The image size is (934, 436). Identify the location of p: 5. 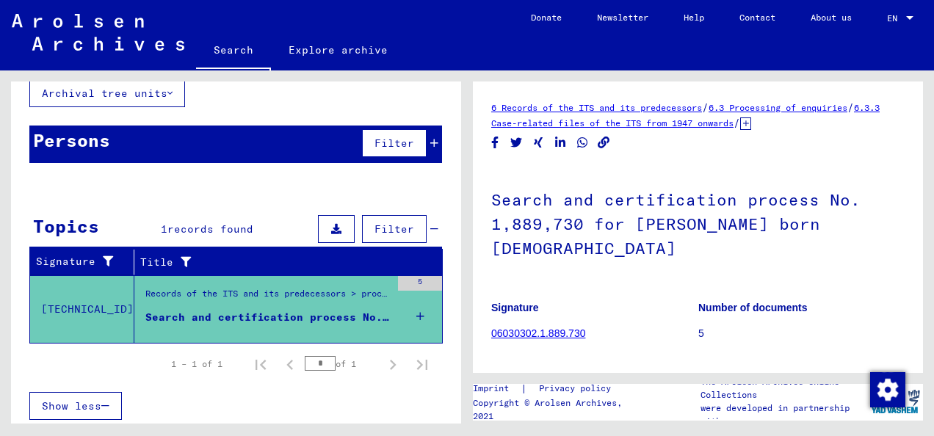
(801, 333).